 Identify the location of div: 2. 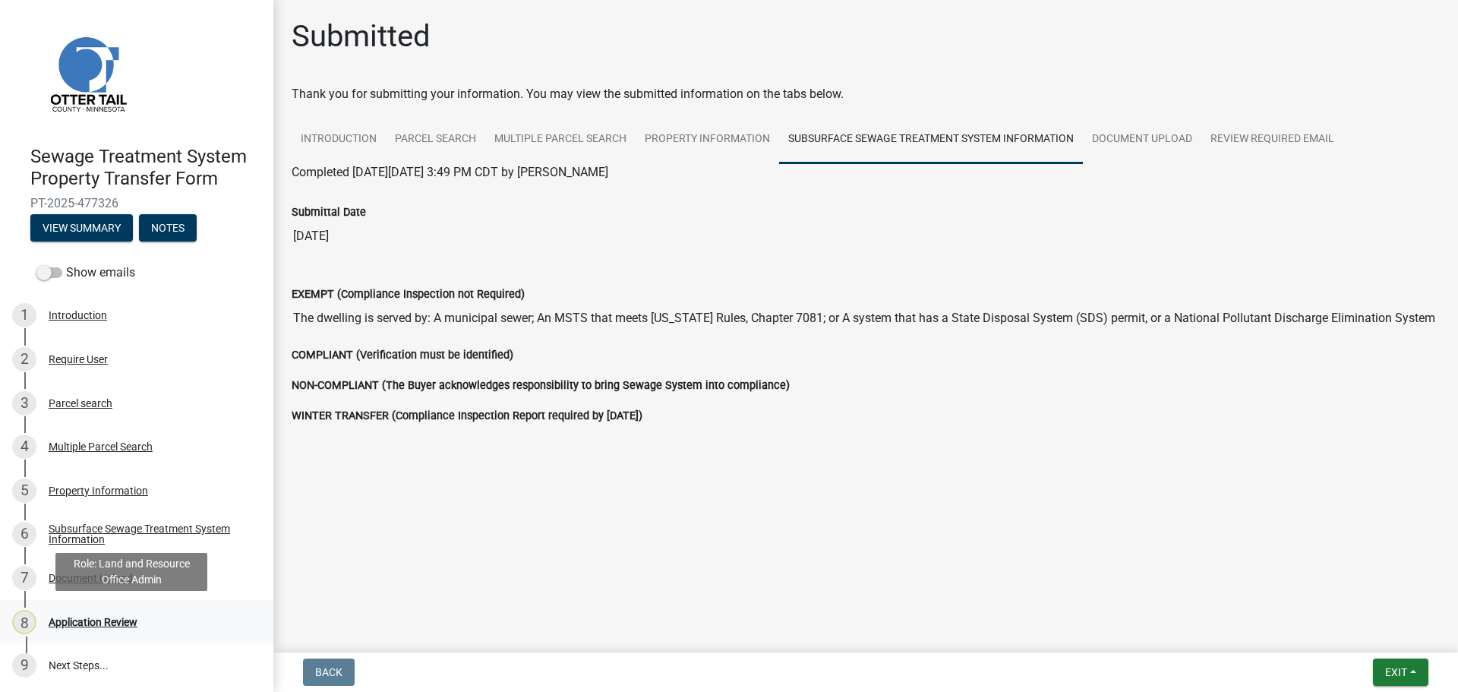
(24, 359).